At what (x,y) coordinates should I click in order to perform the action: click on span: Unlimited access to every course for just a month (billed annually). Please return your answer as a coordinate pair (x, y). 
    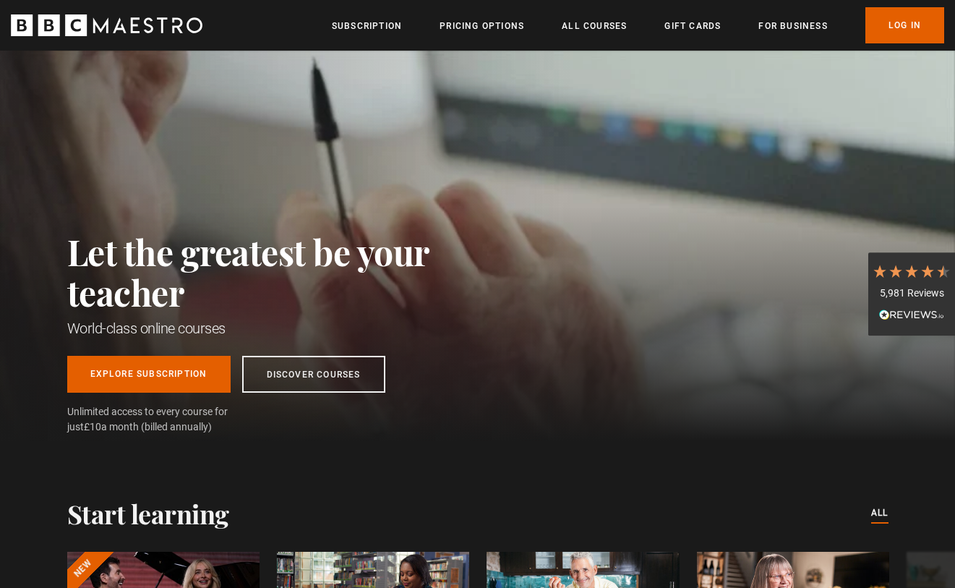
    Looking at the image, I should click on (165, 419).